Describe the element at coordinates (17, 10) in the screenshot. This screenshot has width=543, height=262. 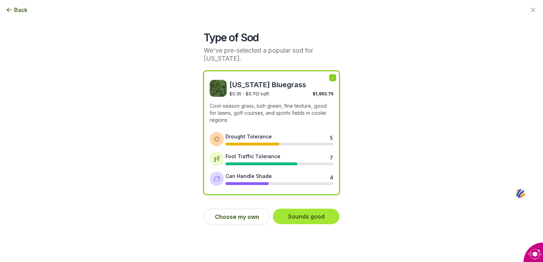
I see `button: Back` at that location.